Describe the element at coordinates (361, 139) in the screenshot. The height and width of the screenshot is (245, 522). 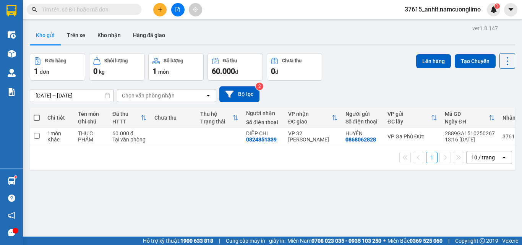
I see `div: 0868062828` at that location.